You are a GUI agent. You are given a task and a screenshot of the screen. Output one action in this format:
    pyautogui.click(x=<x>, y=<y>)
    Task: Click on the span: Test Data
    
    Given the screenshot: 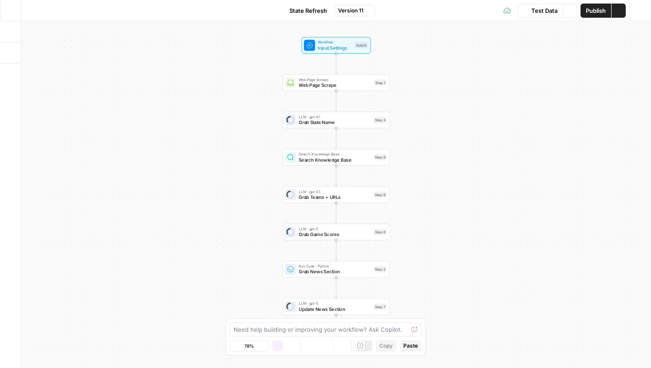 What is the action you would take?
    pyautogui.click(x=544, y=11)
    